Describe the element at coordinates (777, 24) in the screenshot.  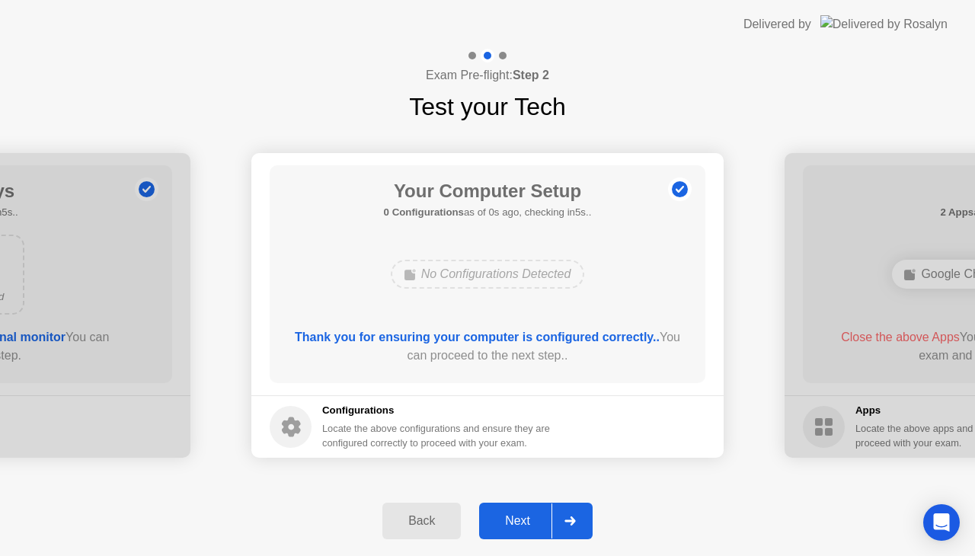
I see `div: Delivered by` at that location.